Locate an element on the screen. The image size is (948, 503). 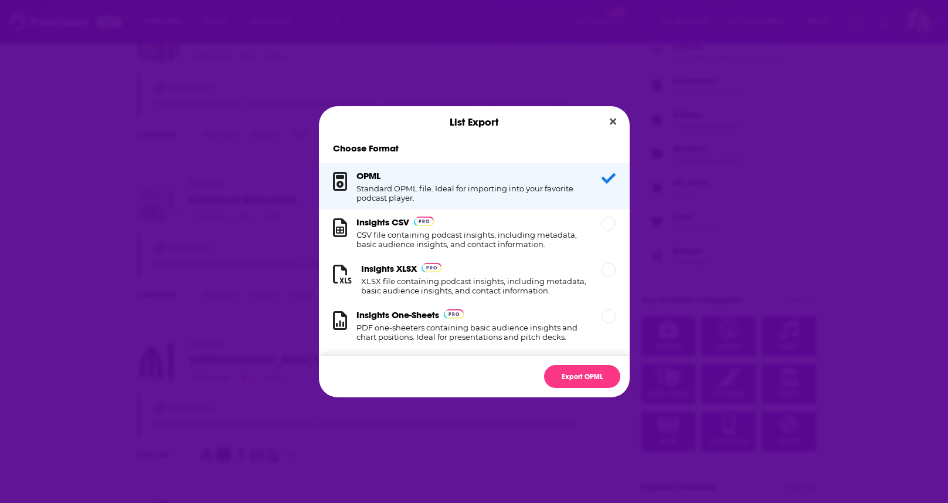
h3: Insights XLSX is located at coordinates (389, 268).